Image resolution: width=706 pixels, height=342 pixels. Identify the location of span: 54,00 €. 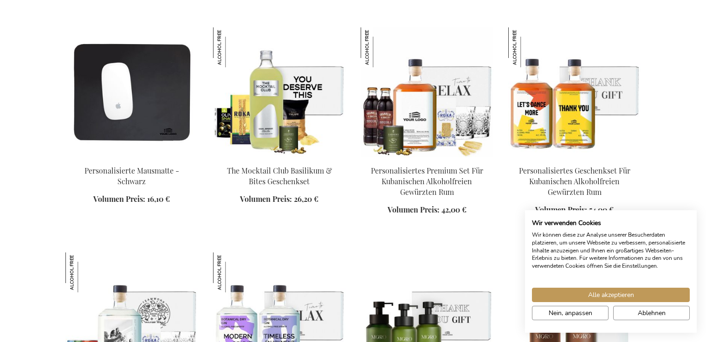
(601, 209).